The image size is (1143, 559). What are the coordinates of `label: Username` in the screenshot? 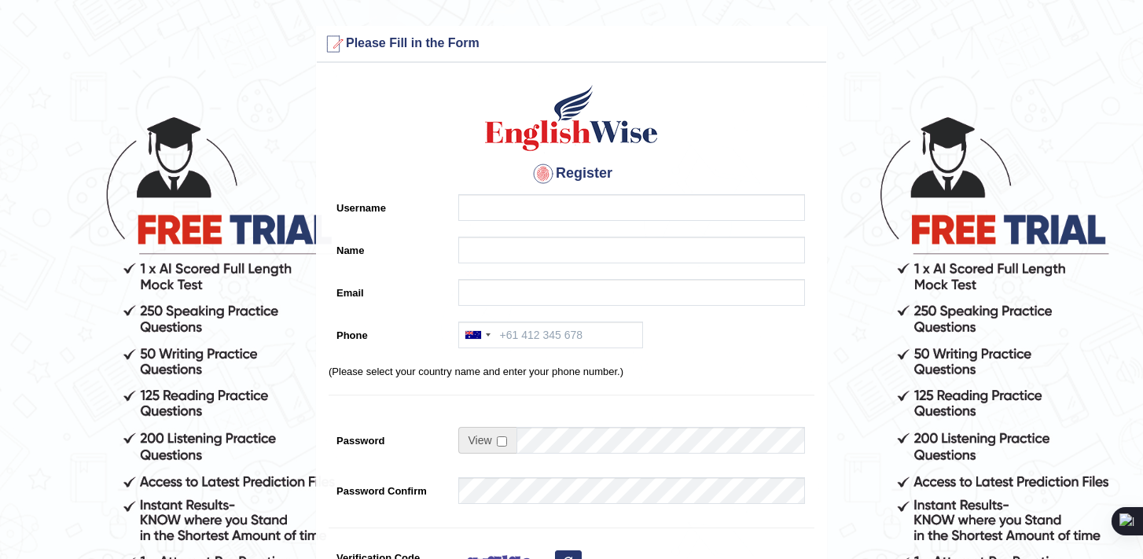 It's located at (389, 204).